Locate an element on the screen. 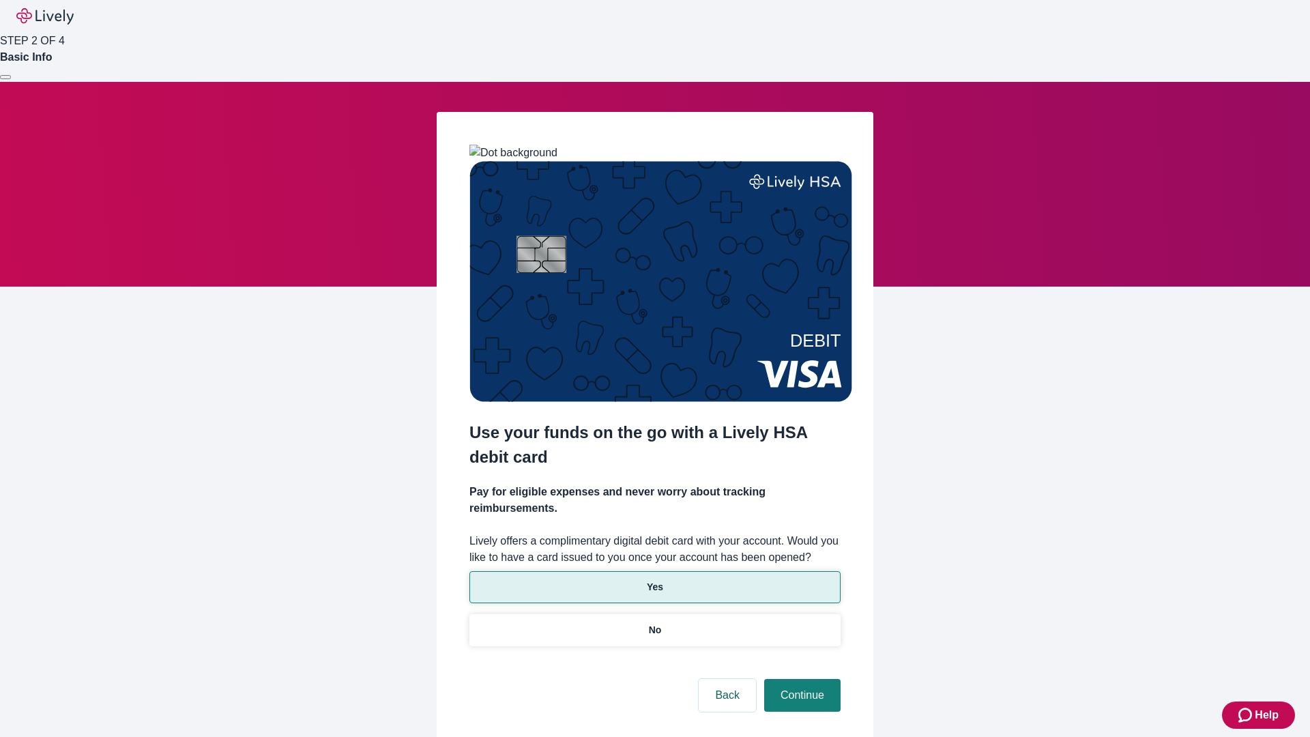 The width and height of the screenshot is (1310, 737). p: No is located at coordinates (655, 630).